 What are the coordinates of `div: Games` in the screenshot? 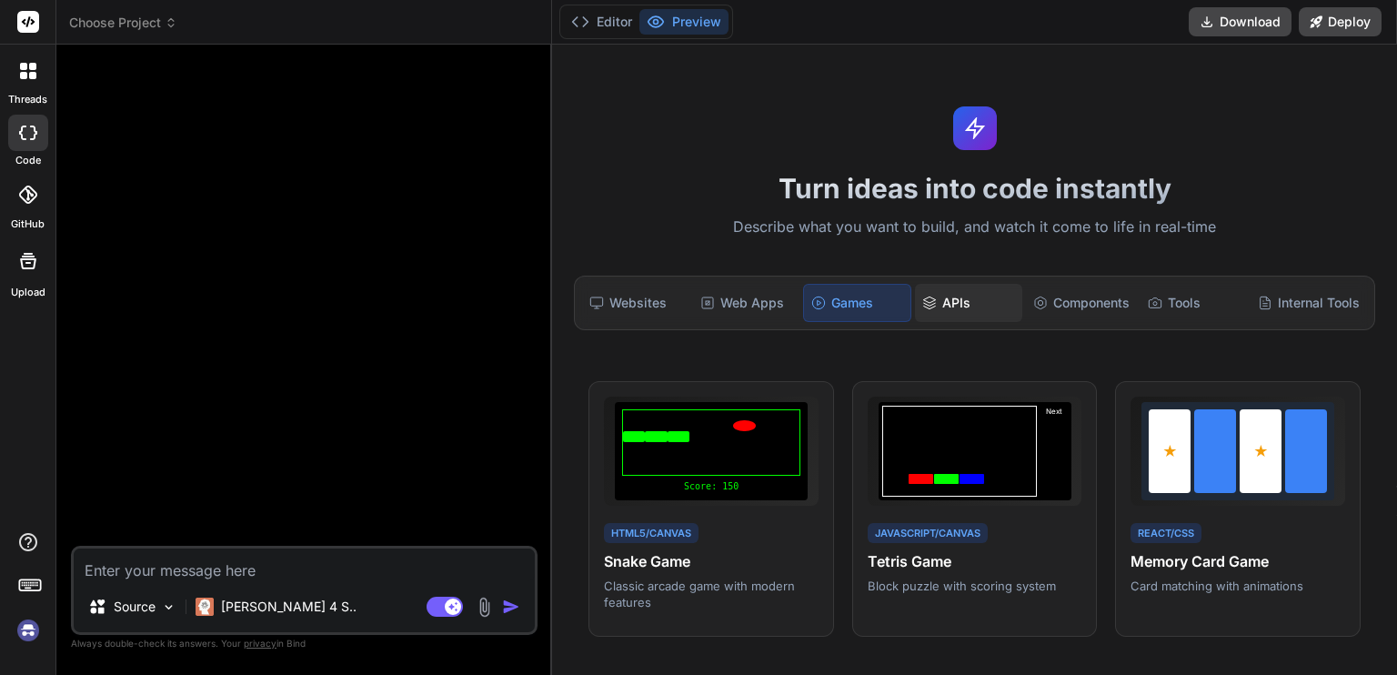 It's located at (857, 303).